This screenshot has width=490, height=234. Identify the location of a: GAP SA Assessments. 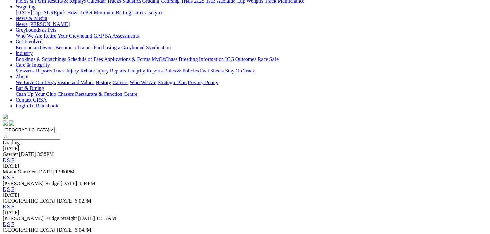
(116, 36).